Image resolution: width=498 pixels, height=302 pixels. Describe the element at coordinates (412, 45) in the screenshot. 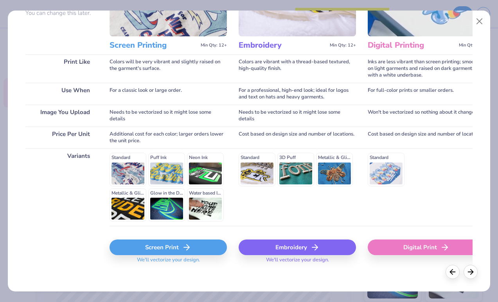

I see `h3: Digital Printing` at that location.